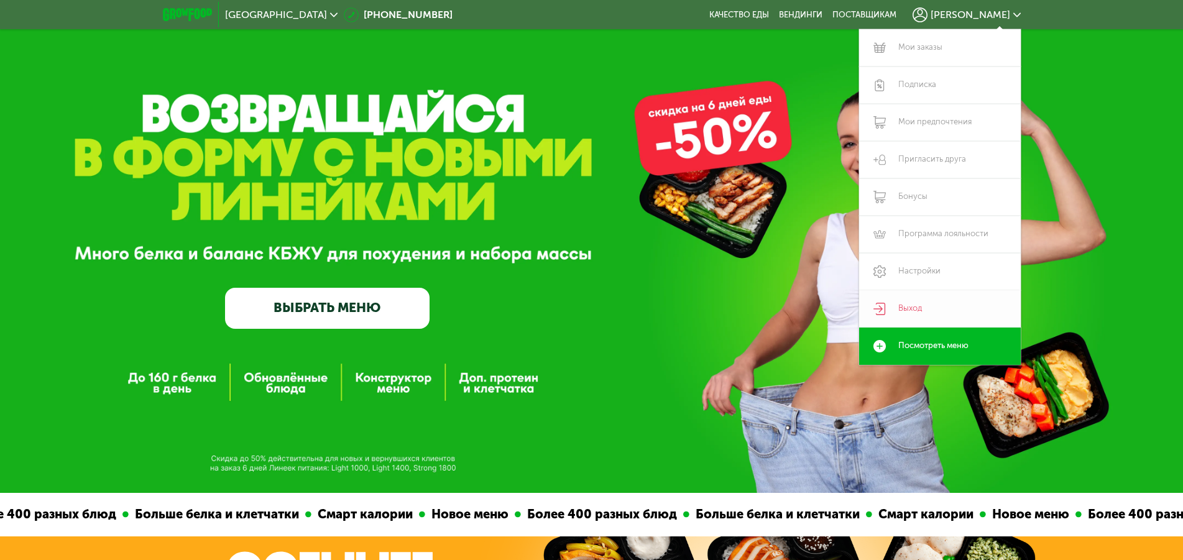  Describe the element at coordinates (739, 15) in the screenshot. I see `a: Качество еды` at that location.